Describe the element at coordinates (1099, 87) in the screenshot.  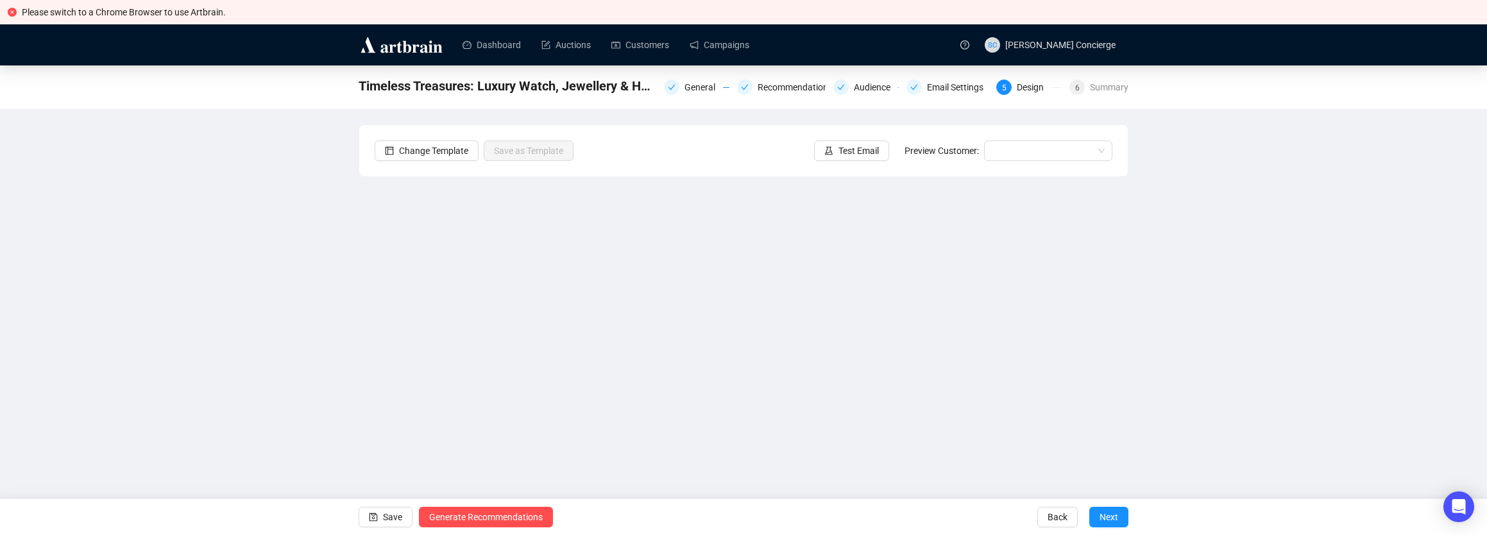
I see `div: 6Summary` at that location.